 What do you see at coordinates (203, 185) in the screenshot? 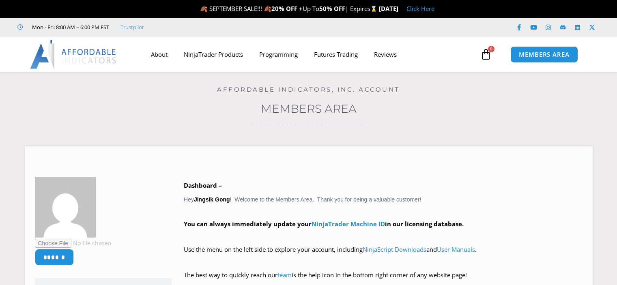
I see `b: Dashboard –` at bounding box center [203, 185].